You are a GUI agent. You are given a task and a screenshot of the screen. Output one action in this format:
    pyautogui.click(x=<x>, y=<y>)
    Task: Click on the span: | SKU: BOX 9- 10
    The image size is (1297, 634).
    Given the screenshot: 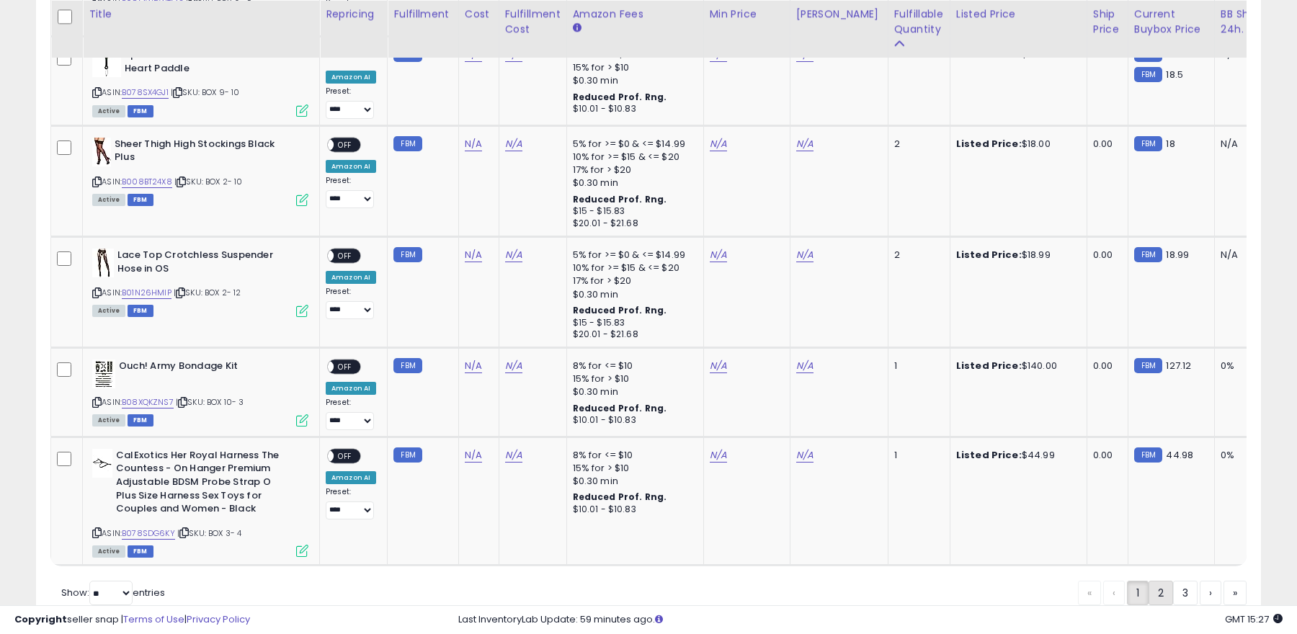 What is the action you would take?
    pyautogui.click(x=205, y=92)
    